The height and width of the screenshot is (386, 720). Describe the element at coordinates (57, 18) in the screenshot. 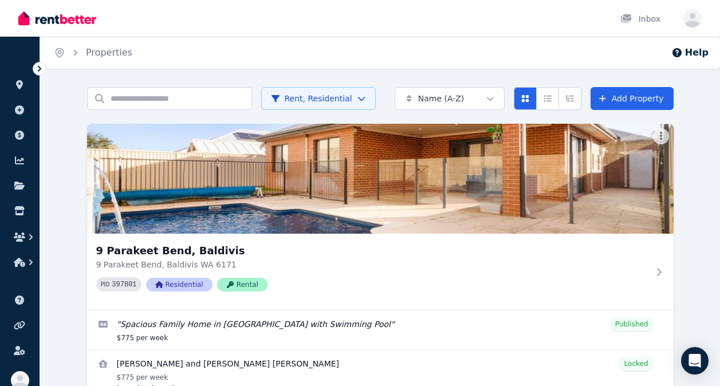

I see `img: RentBetter` at that location.